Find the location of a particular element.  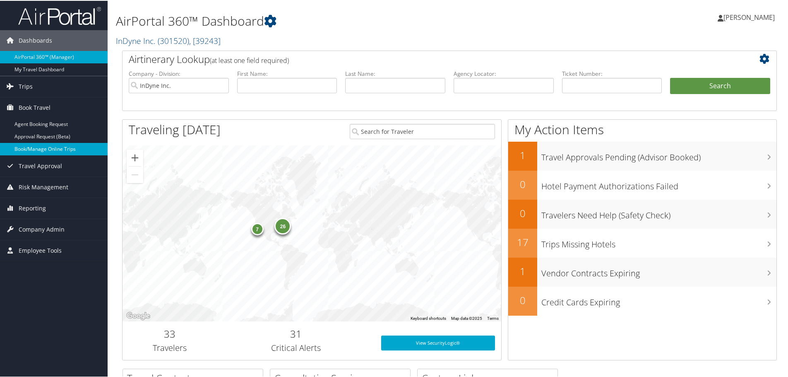

h3: Vendor Contracts Expiring is located at coordinates (659, 270).